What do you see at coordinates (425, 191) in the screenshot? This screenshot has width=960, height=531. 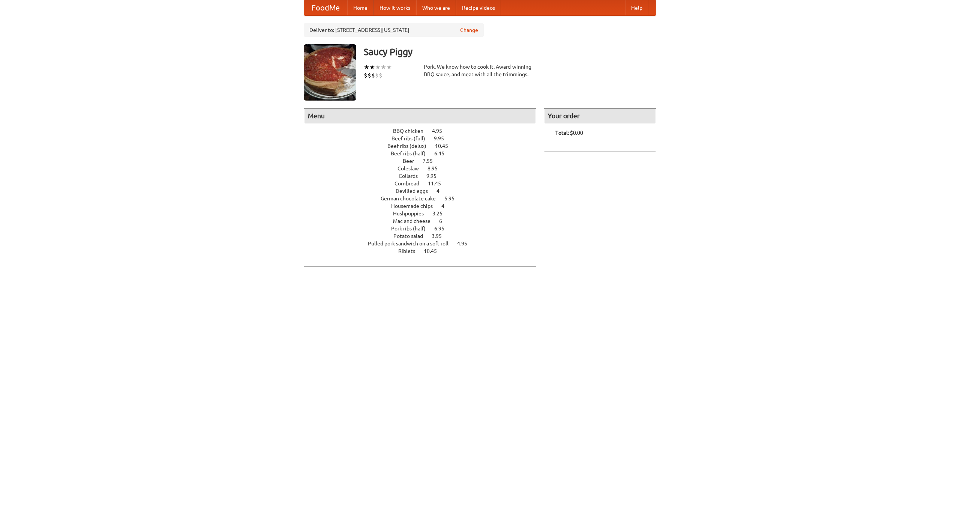 I see `a: Devilled eggs 4` at bounding box center [425, 191].